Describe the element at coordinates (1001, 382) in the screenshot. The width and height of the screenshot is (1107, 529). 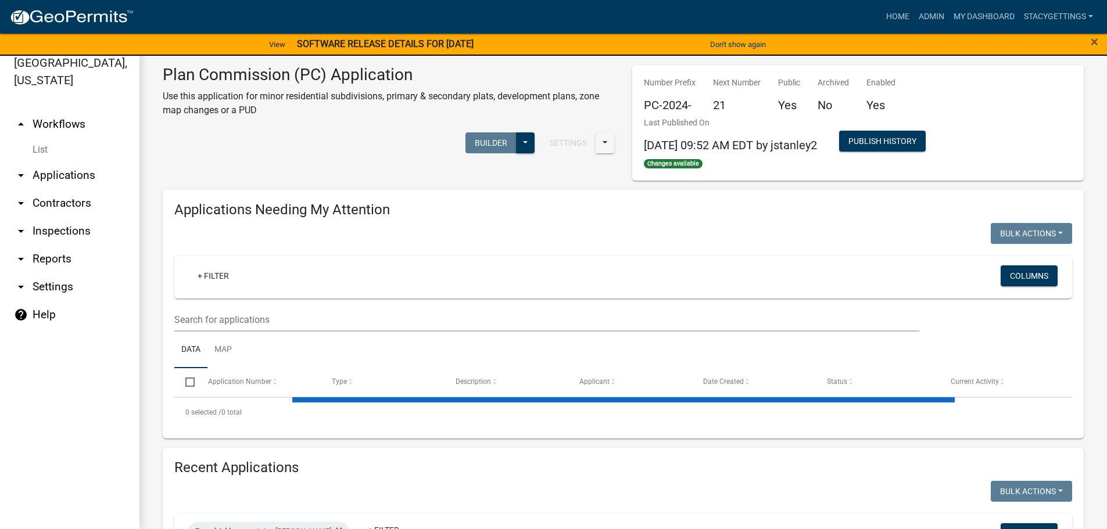
I see `datatable-header-cell: Current Activity` at that location.